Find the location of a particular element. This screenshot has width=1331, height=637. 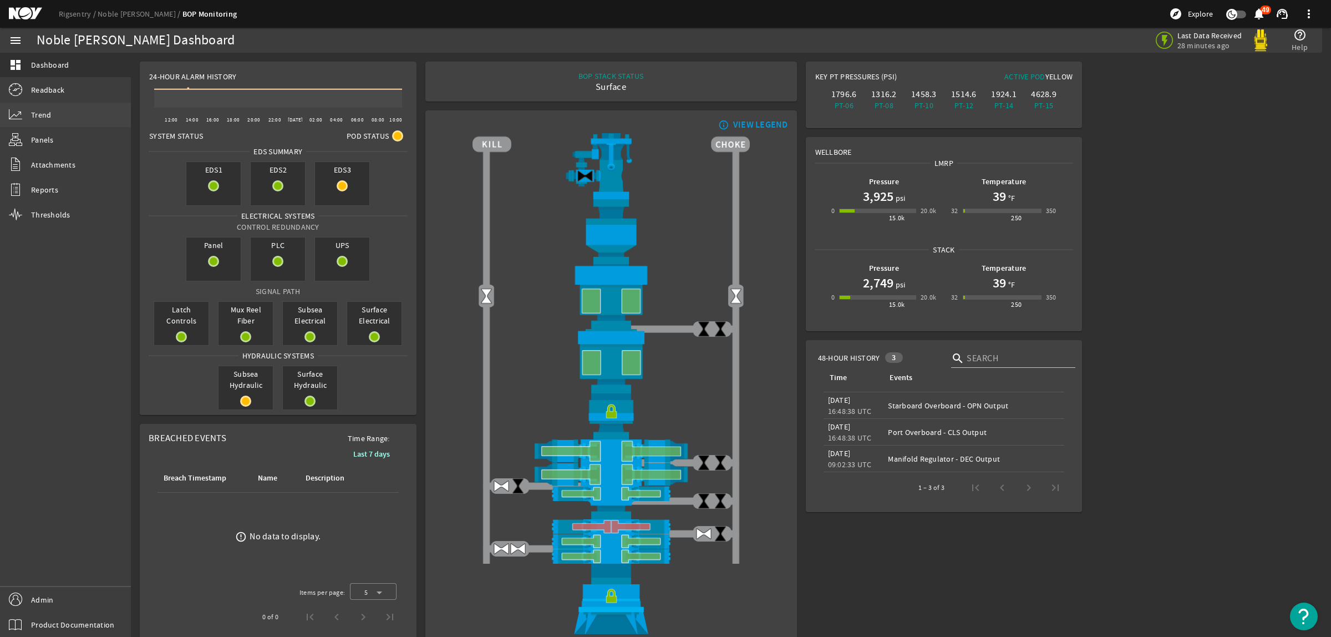

span: Latch Controls is located at coordinates (181, 315).